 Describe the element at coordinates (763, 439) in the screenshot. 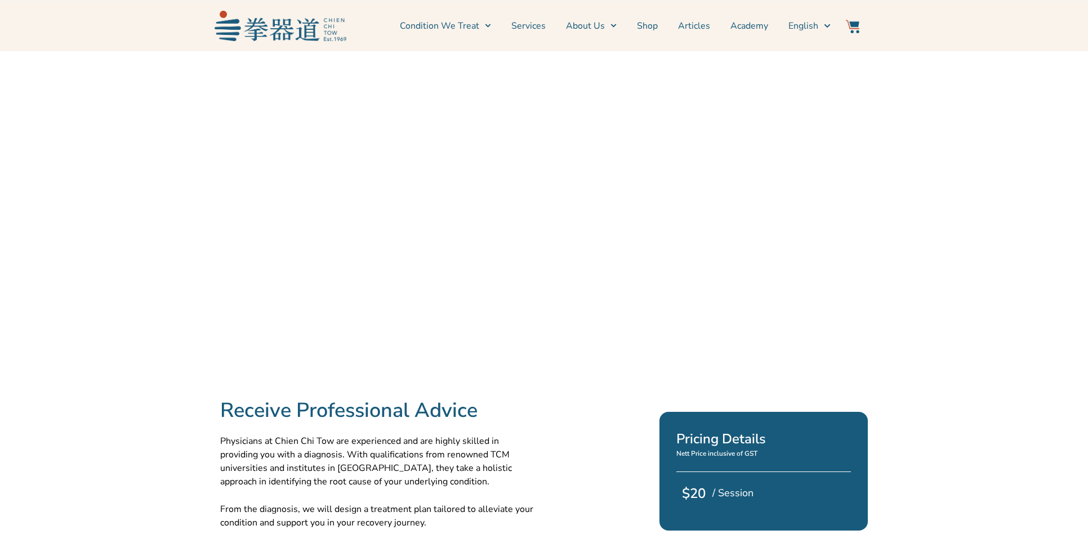

I see `h2: Pricing Details` at that location.